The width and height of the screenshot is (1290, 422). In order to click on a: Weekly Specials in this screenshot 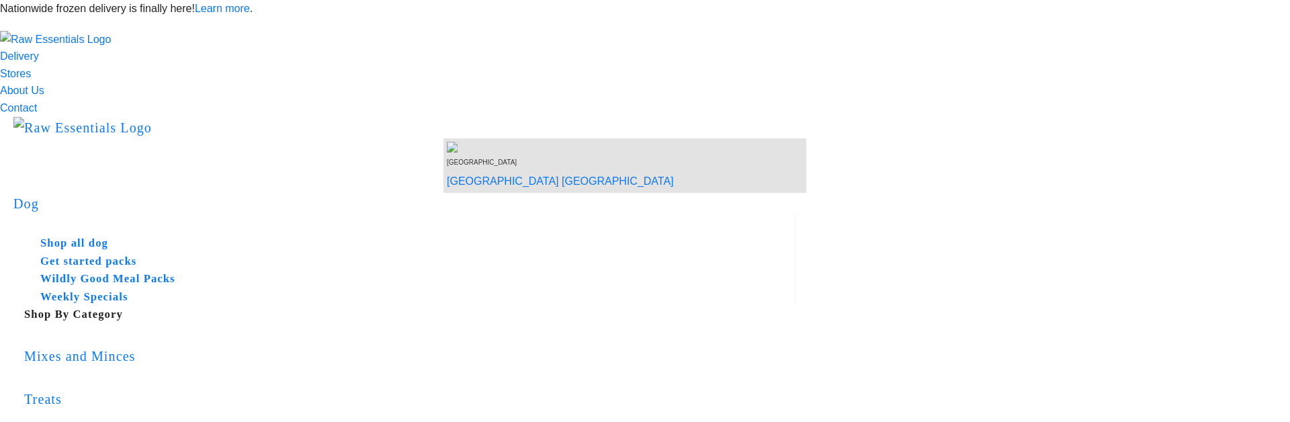, I will do `click(398, 297)`.